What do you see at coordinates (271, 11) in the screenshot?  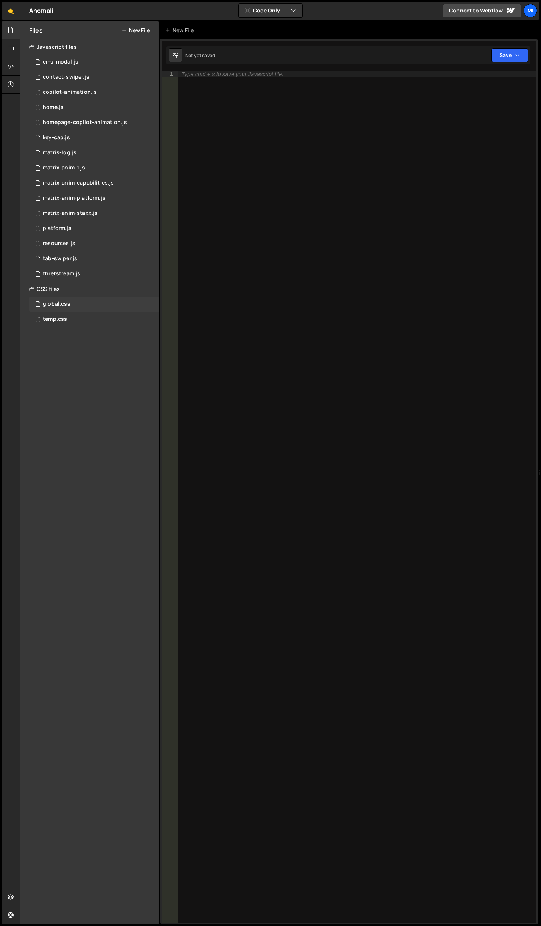 I see `button: Code Only` at bounding box center [271, 11].